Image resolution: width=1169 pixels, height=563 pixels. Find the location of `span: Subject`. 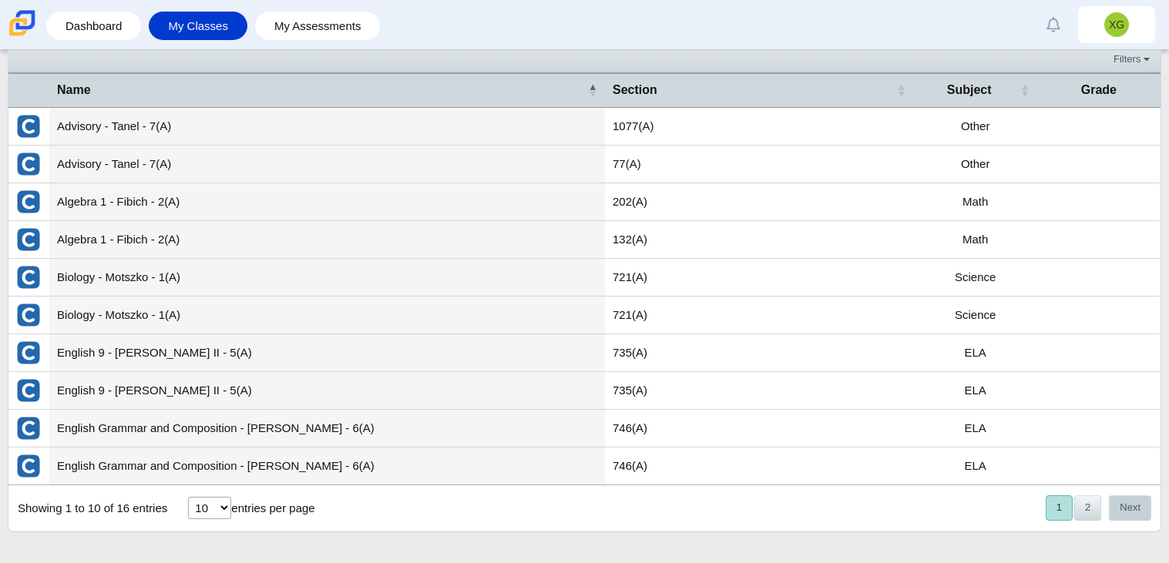

span: Subject is located at coordinates (969, 90).